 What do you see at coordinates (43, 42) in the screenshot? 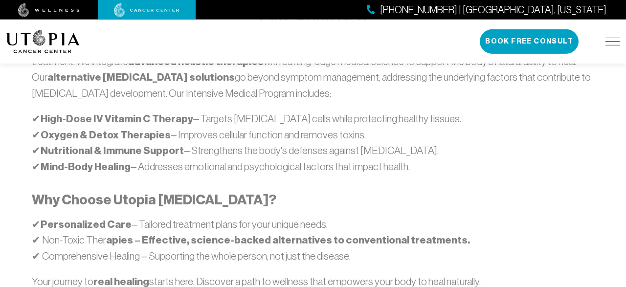
I see `img: logo` at bounding box center [43, 42].